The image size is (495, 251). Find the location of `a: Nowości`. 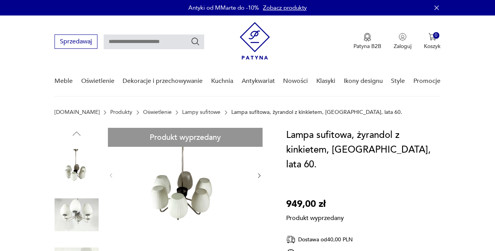

a: Nowości is located at coordinates (295, 81).